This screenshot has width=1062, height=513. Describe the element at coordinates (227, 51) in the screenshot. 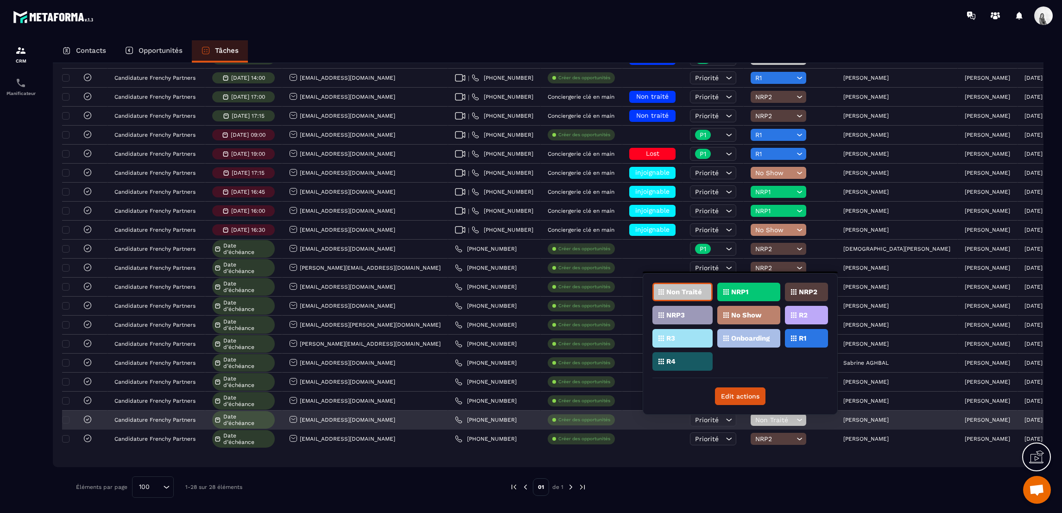

I see `p: Tâches` at that location.